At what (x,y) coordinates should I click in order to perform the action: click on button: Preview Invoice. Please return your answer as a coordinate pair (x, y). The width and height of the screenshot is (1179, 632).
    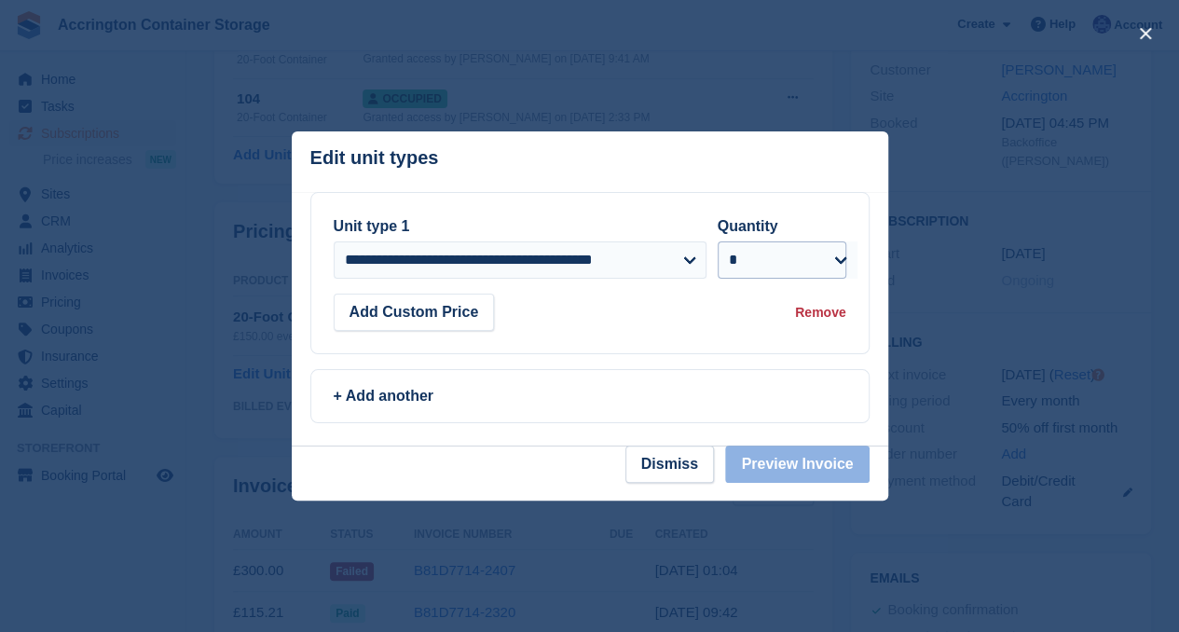
    Looking at the image, I should click on (797, 464).